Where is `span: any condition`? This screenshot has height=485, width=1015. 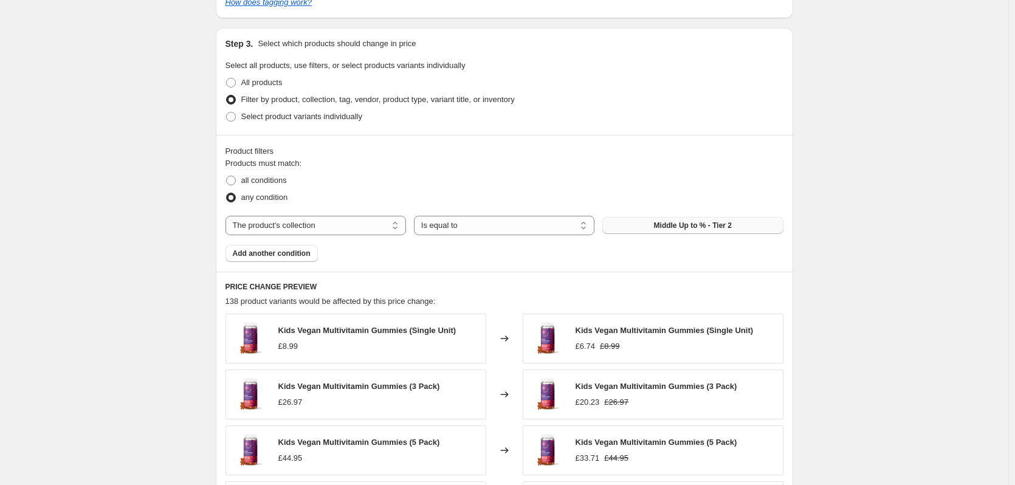 span: any condition is located at coordinates (264, 197).